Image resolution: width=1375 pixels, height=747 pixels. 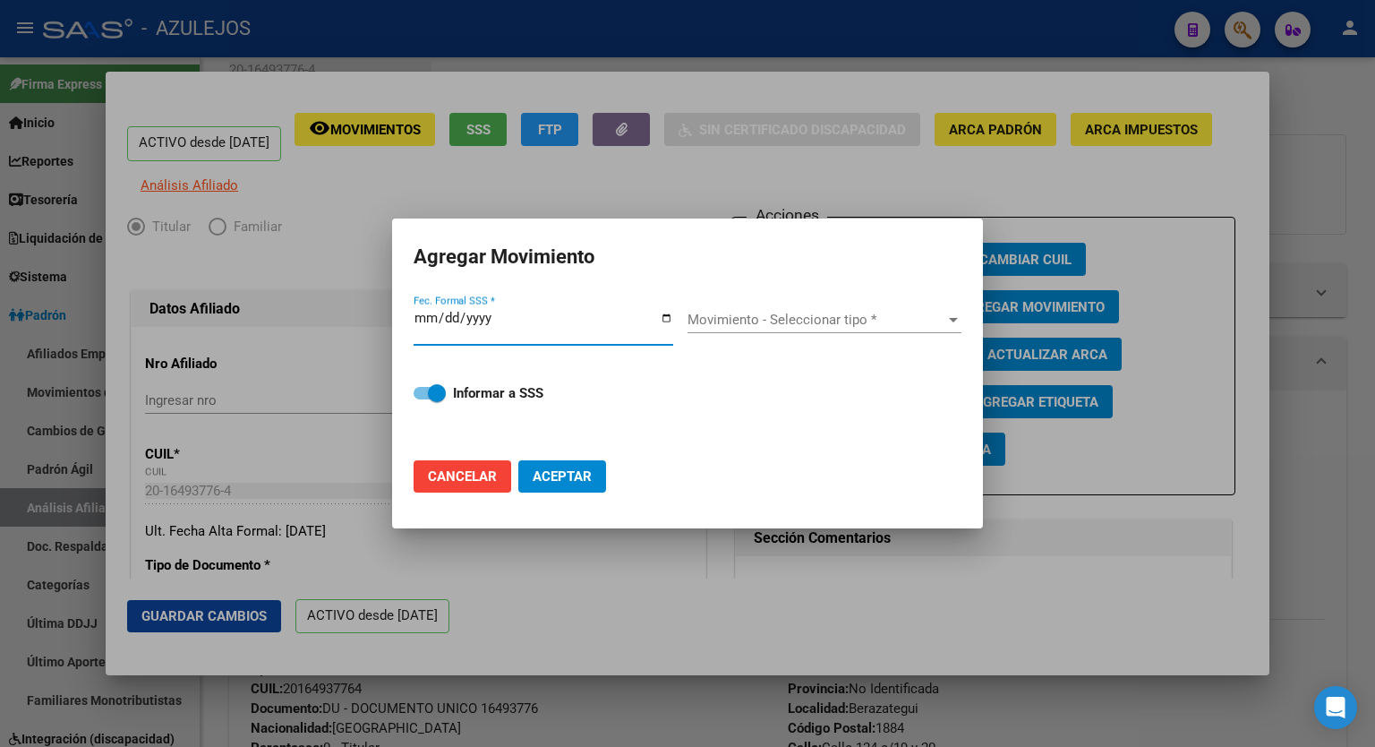 I want to click on span: Cancelar, so click(x=462, y=476).